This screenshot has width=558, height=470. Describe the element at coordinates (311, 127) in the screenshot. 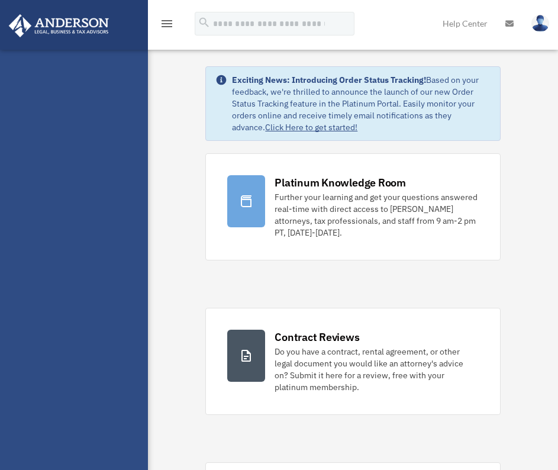

I see `a: Click Here to get started!` at that location.